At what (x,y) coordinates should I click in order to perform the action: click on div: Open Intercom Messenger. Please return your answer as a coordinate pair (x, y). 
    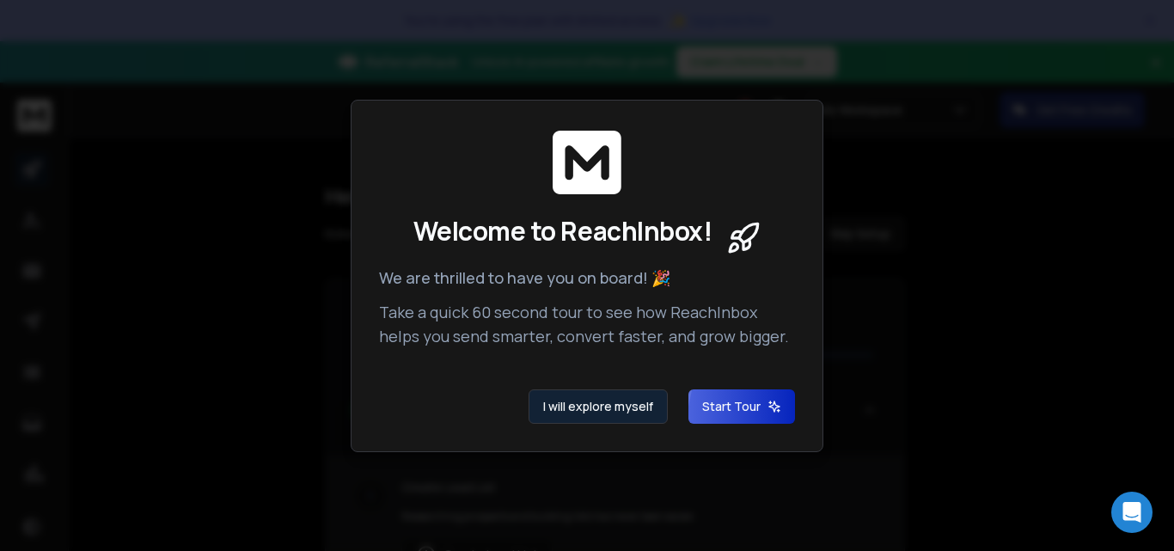
    Looking at the image, I should click on (1132, 512).